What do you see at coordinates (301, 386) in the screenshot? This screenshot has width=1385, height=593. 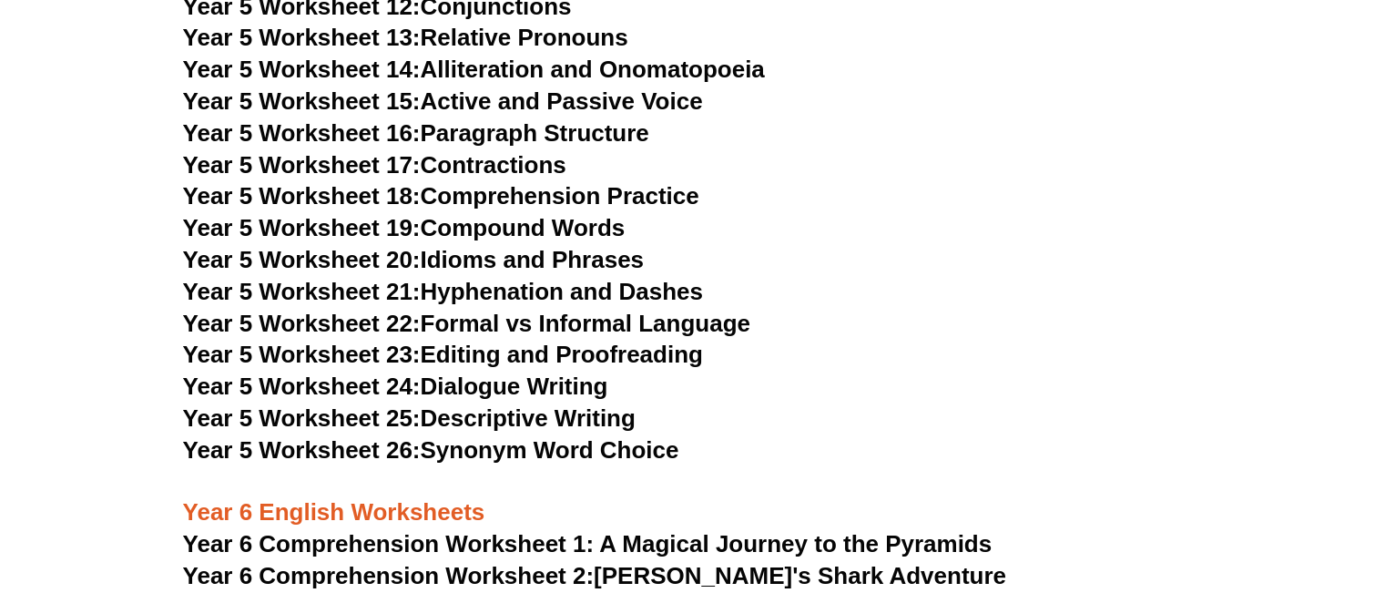 I see `span: Year 5 Worksheet 24:` at bounding box center [301, 386].